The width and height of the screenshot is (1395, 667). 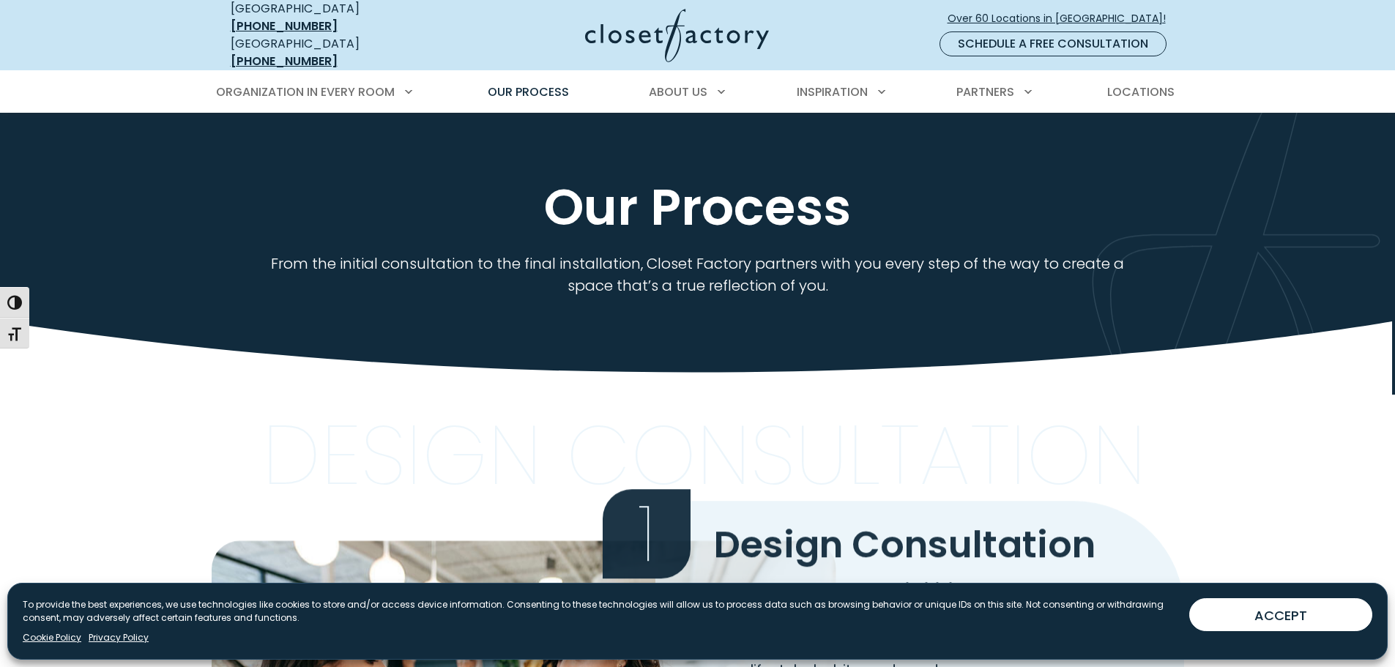 What do you see at coordinates (52, 638) in the screenshot?
I see `a: Cookie Policy` at bounding box center [52, 638].